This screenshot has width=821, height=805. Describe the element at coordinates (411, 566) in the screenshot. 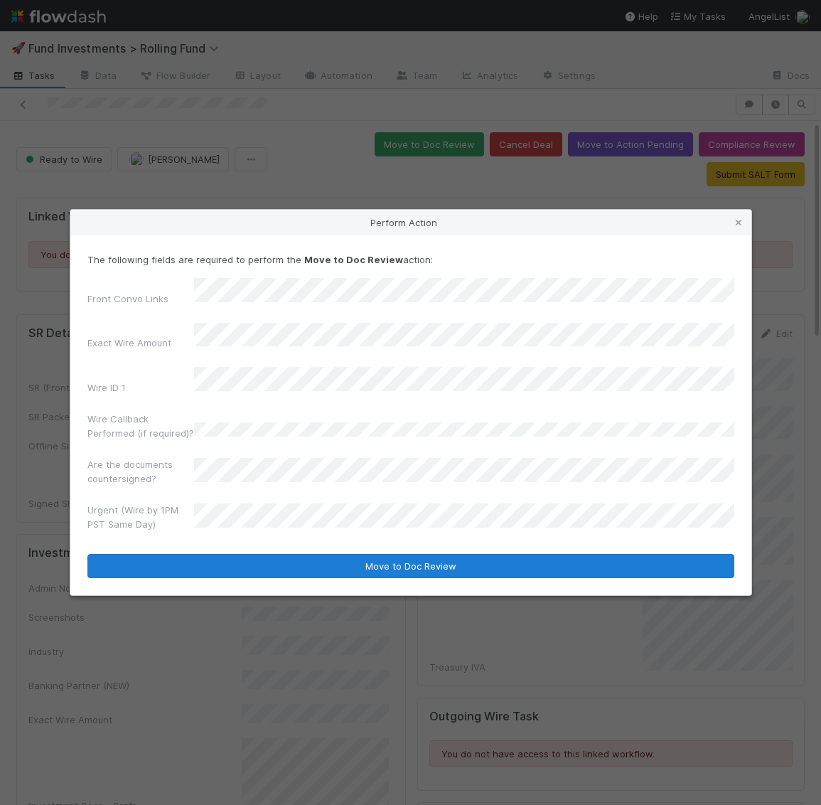

I see `button: Move to Doc Review` at that location.